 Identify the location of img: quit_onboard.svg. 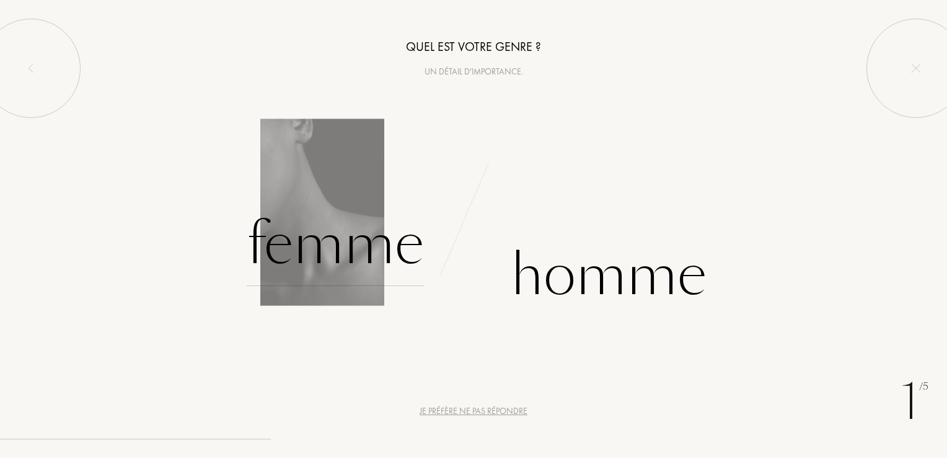
(916, 68).